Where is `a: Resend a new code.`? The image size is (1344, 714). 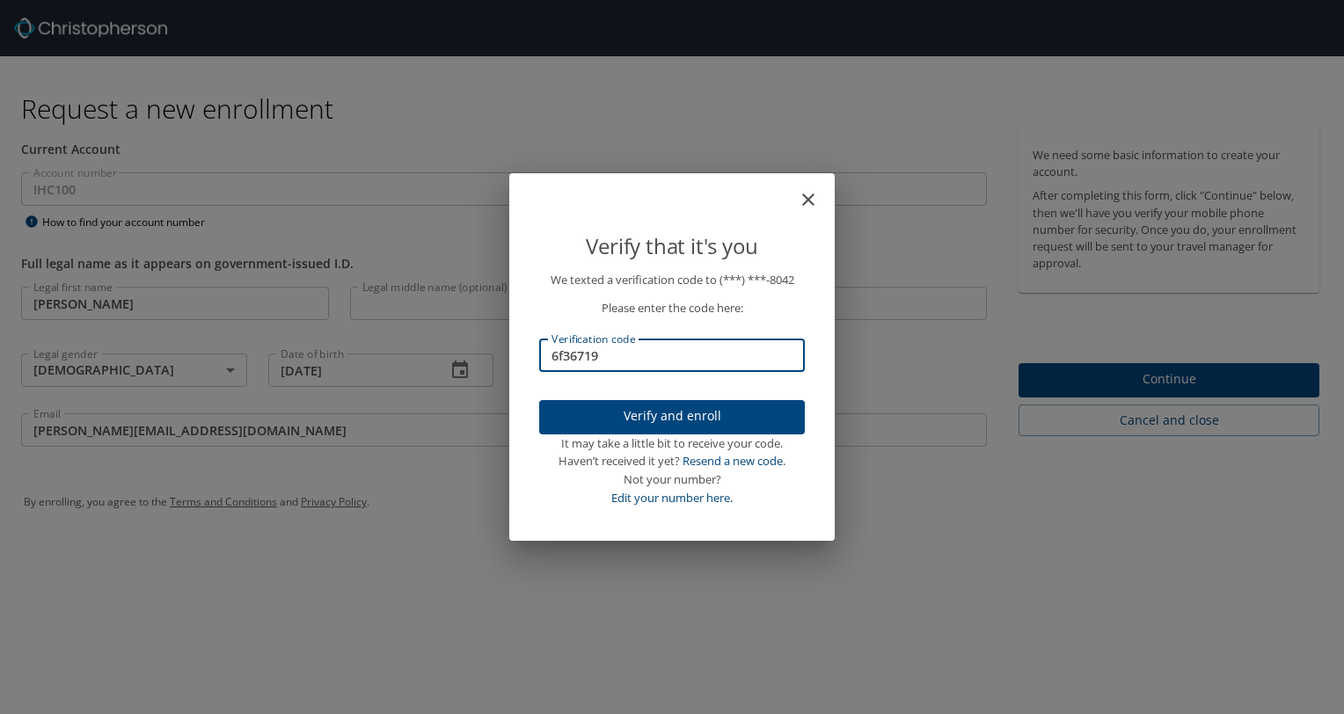
a: Resend a new code. is located at coordinates (733, 461).